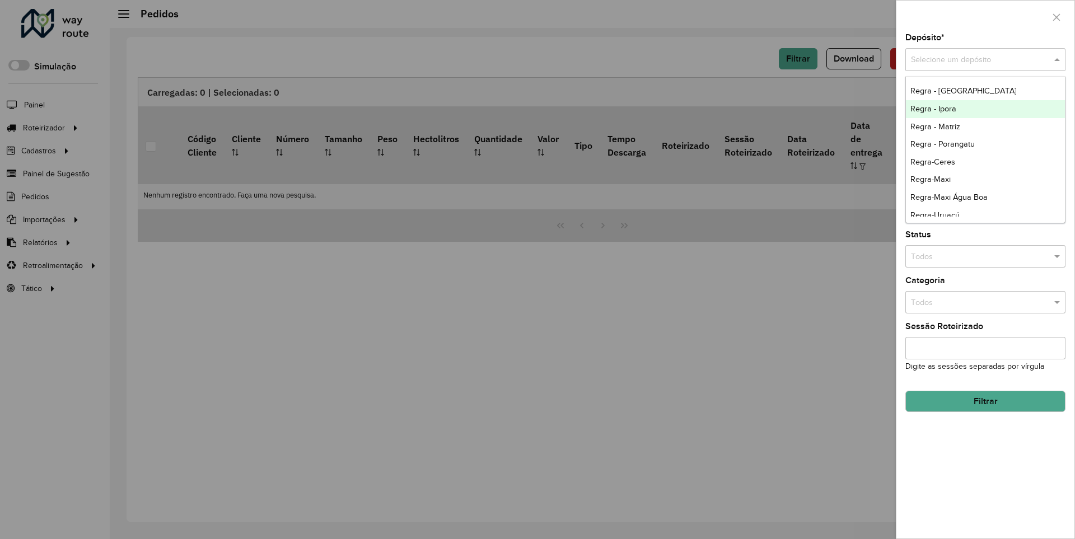  I want to click on span: Regra-Maxi Água Boa, so click(949, 197).